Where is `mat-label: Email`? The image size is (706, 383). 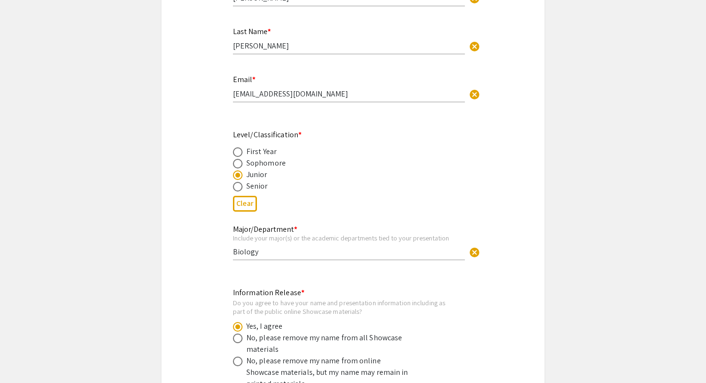
mat-label: Email is located at coordinates (244, 79).